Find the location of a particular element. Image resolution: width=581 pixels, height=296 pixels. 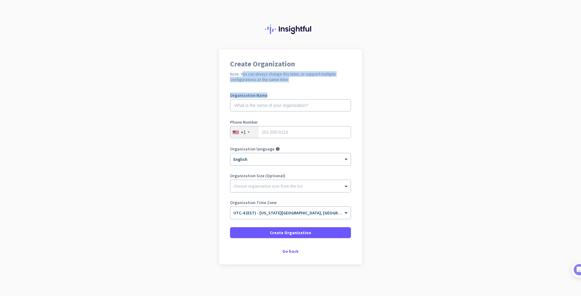

label: Organization Time Zone is located at coordinates (291, 202).